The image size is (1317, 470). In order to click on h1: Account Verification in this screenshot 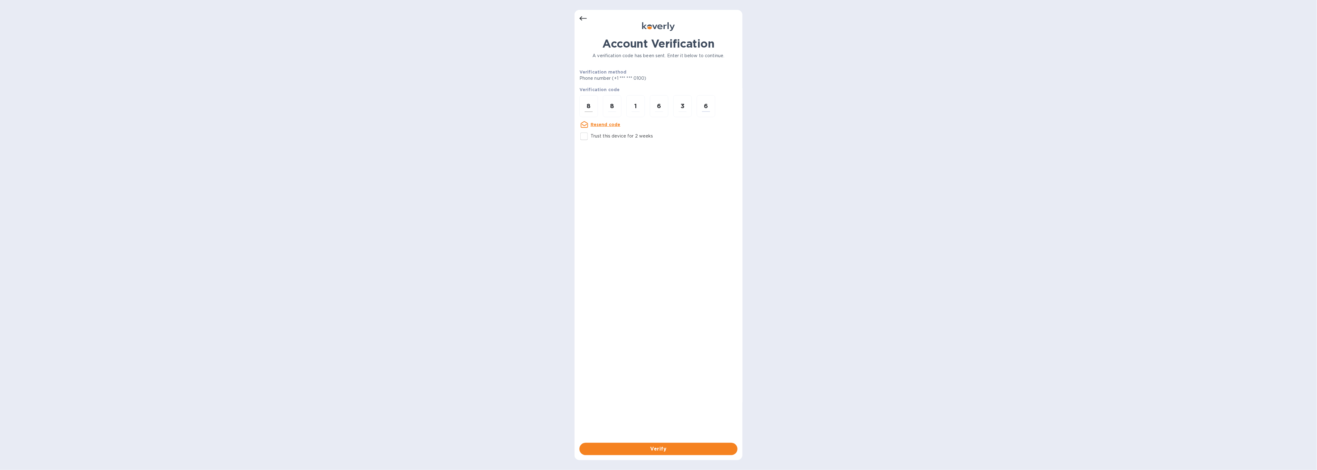, I will do `click(658, 44)`.